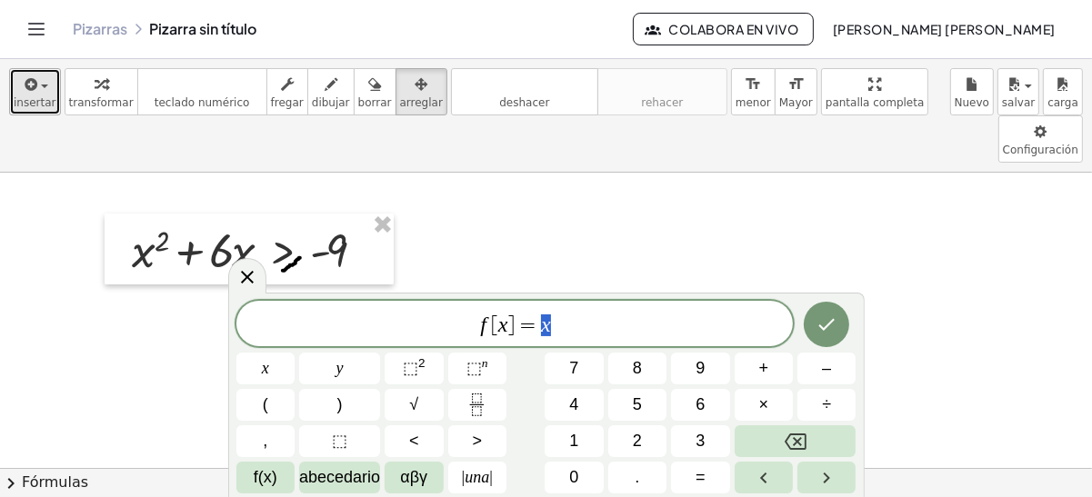 This screenshot has height=497, width=1092. What do you see at coordinates (700, 477) in the screenshot?
I see `button: Iguales` at bounding box center [700, 477].